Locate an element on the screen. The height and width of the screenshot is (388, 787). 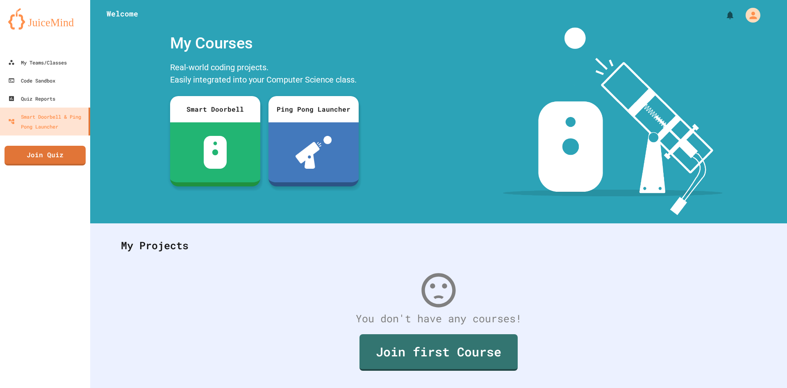
a: Join first Course is located at coordinates (439, 352).